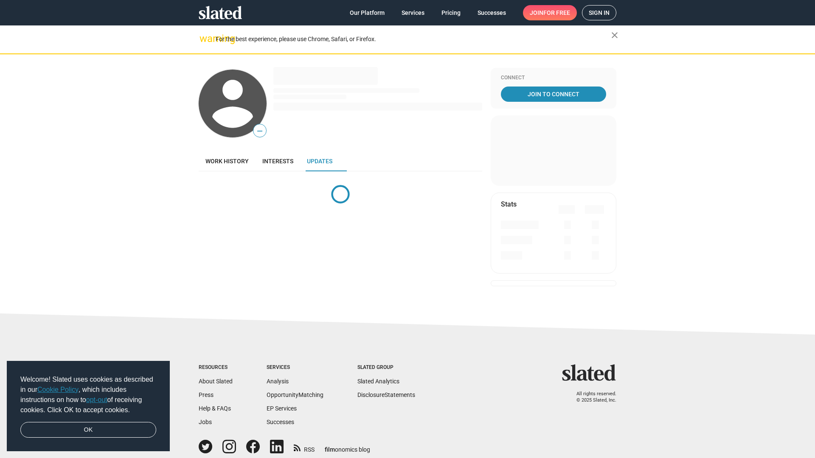 This screenshot has width=815, height=458. I want to click on div: Connect, so click(553, 78).